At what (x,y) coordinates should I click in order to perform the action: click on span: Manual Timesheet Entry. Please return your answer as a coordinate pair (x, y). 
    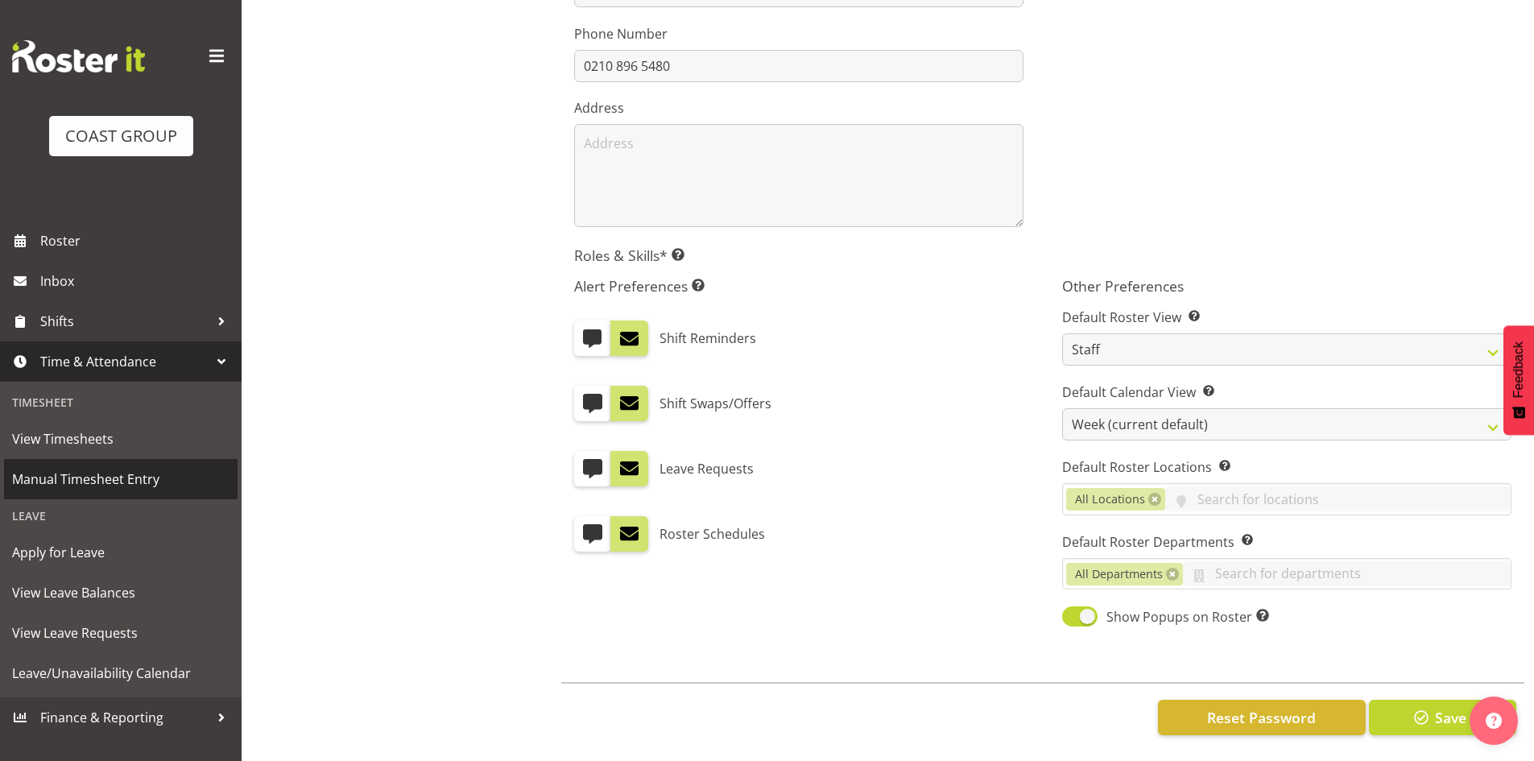
    Looking at the image, I should click on (121, 479).